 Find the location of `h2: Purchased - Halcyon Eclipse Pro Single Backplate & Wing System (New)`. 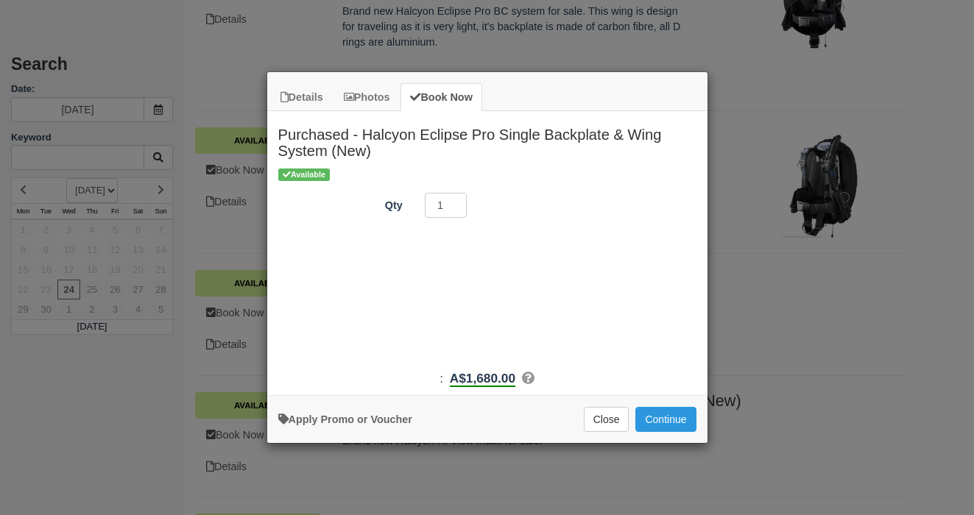

h2: Purchased - Halcyon Eclipse Pro Single Backplate & Wing System (New) is located at coordinates (487, 138).